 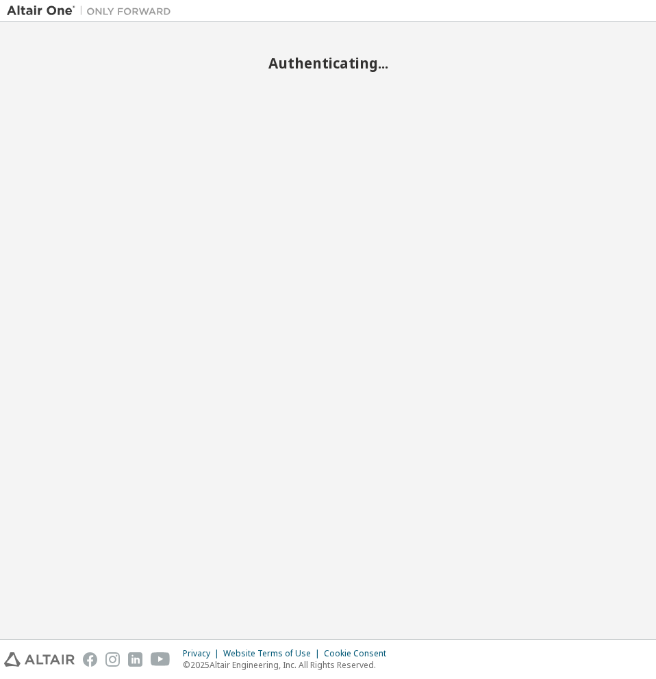 What do you see at coordinates (92, 11) in the screenshot?
I see `img: Altair One` at bounding box center [92, 11].